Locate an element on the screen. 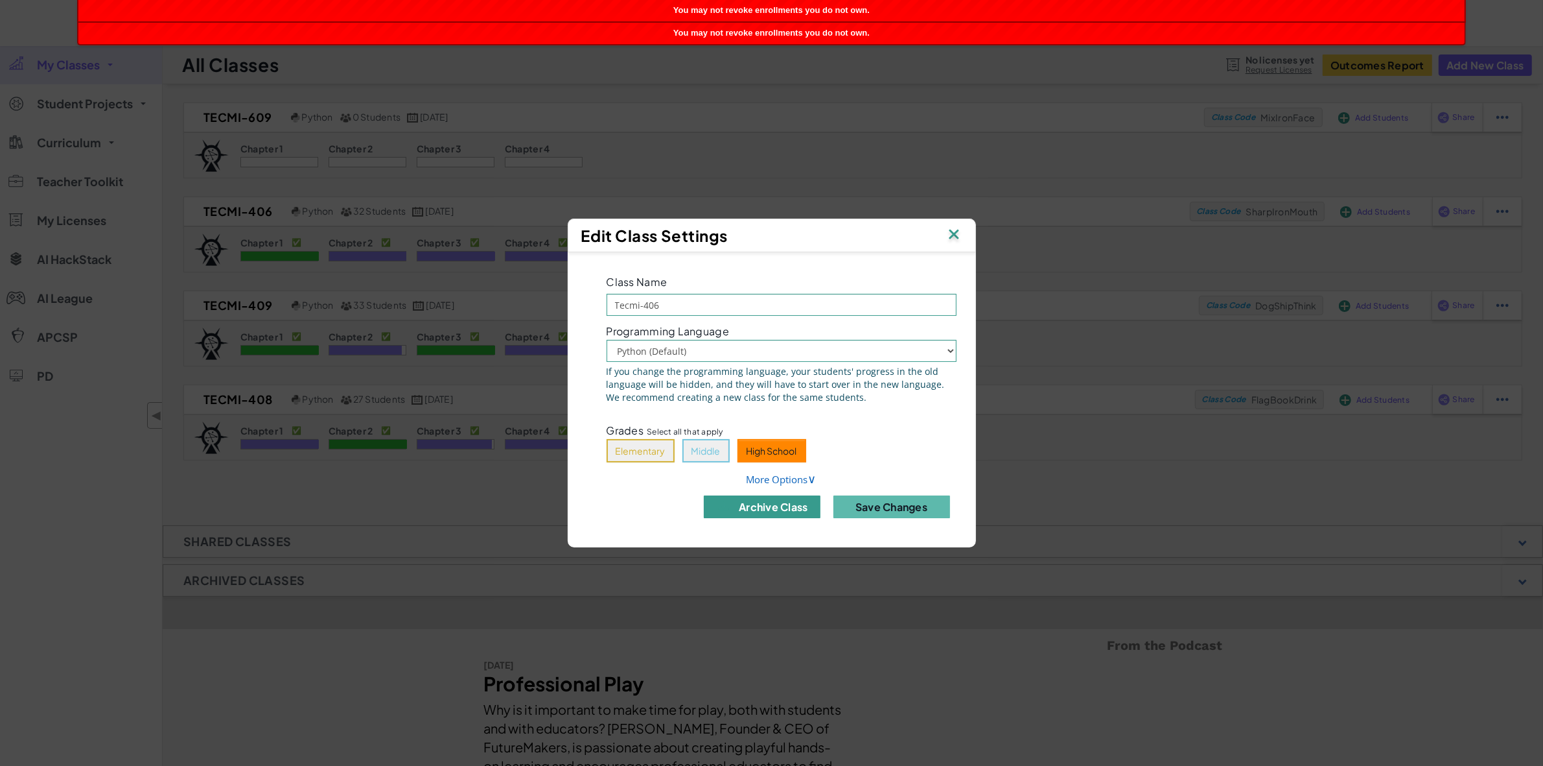 Image resolution: width=1543 pixels, height=766 pixels. span: Edit Class Settings is located at coordinates (655, 235).